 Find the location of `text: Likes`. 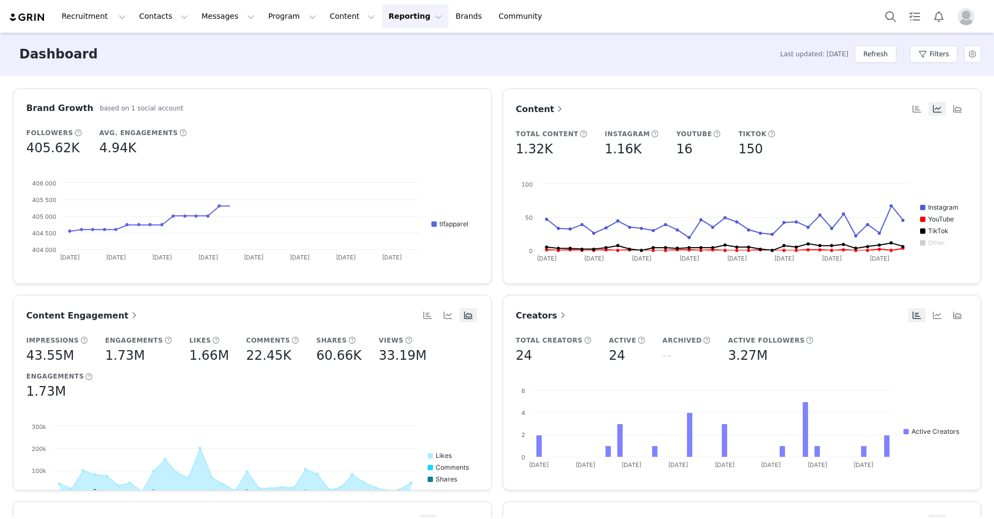

text: Likes is located at coordinates (444, 455).